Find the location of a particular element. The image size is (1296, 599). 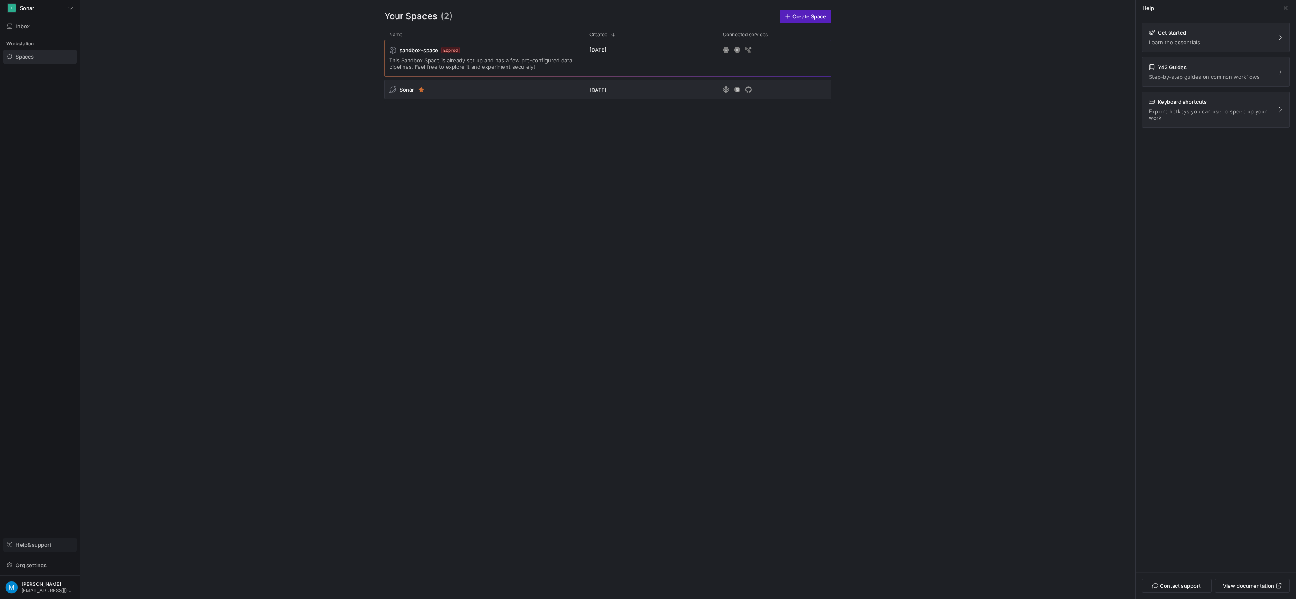

span: Org settings is located at coordinates (31, 565).